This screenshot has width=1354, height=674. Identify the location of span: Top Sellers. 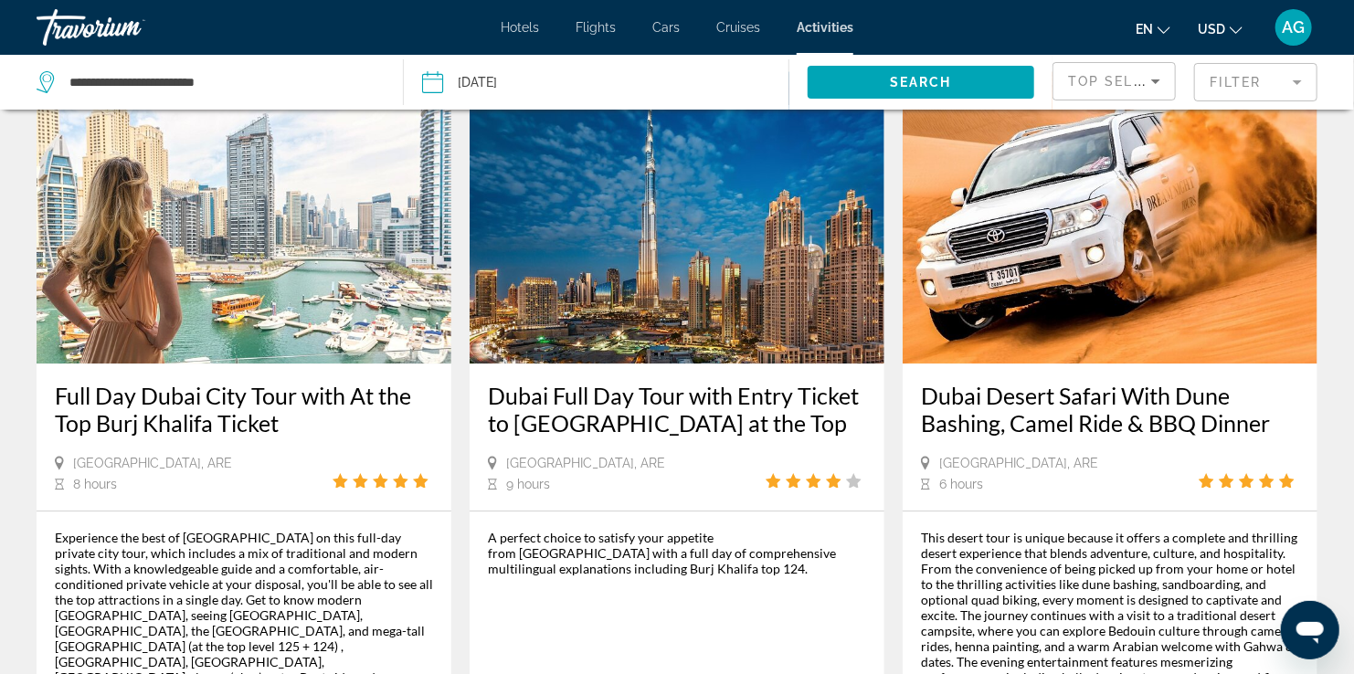
(1120, 81).